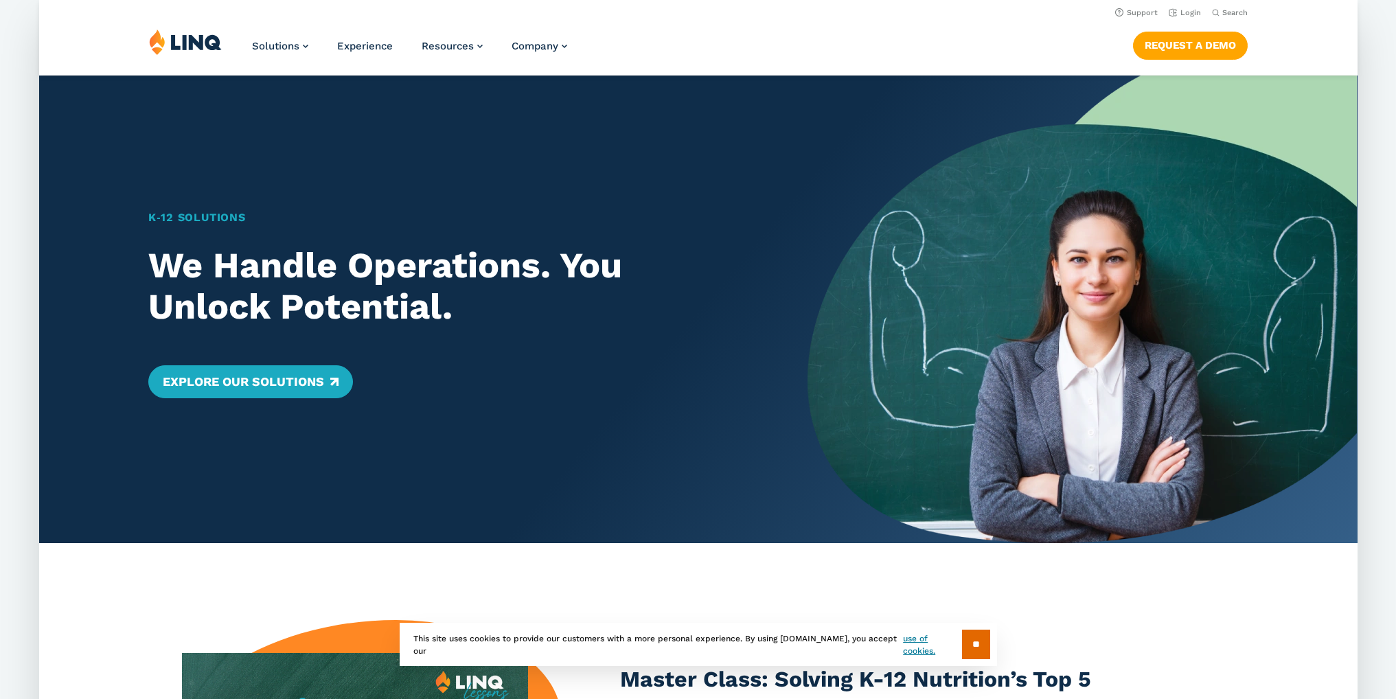 This screenshot has height=699, width=1396. What do you see at coordinates (1189, 44) in the screenshot?
I see `nav: Button Navigation` at bounding box center [1189, 44].